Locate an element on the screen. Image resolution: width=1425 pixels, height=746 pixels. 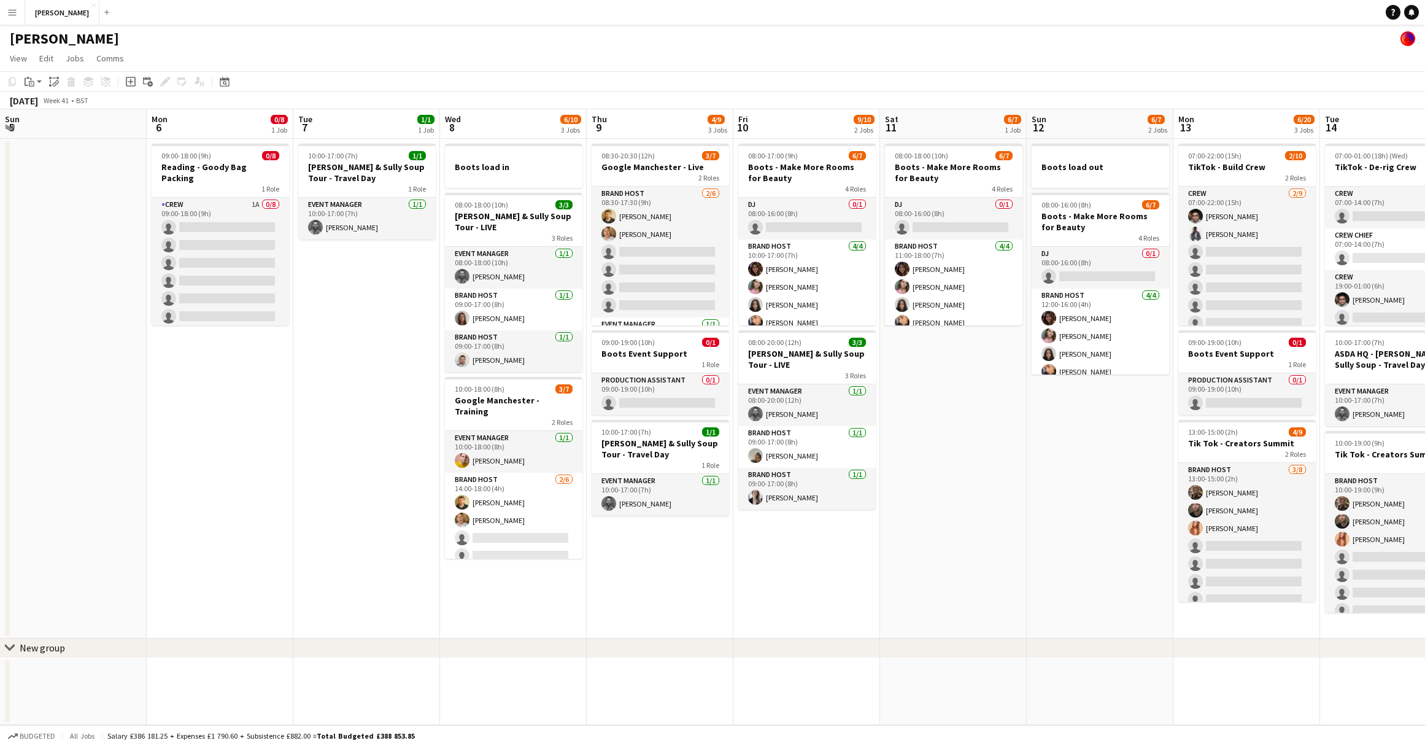
div: 10:00-18:00 (8h)3/7Google Manchester - Training2 RolesEvent Manager1/110:00-18:00 (8h)[PERSON_NAM... is located at coordinates (514, 468).